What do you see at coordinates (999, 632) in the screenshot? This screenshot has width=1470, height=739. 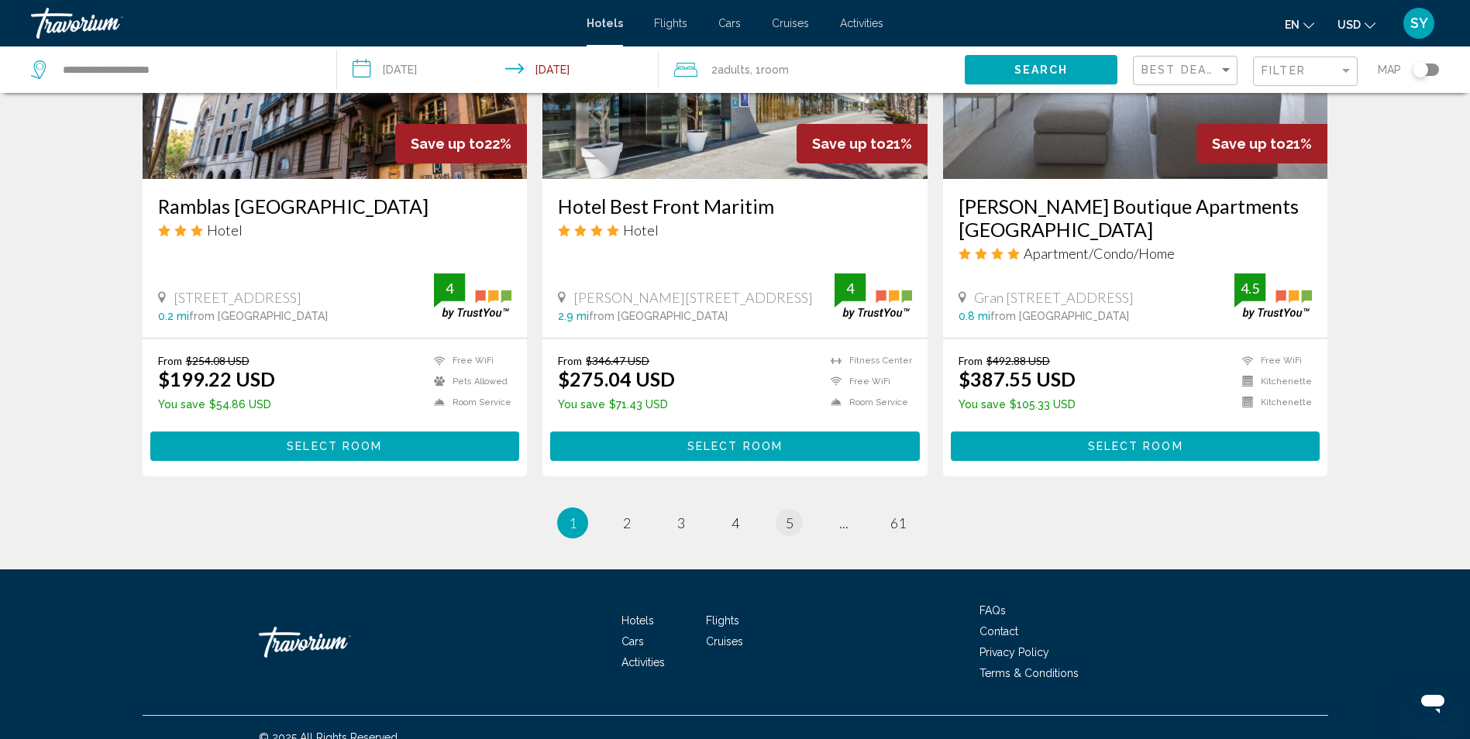 I see `a: Contact` at bounding box center [999, 632].